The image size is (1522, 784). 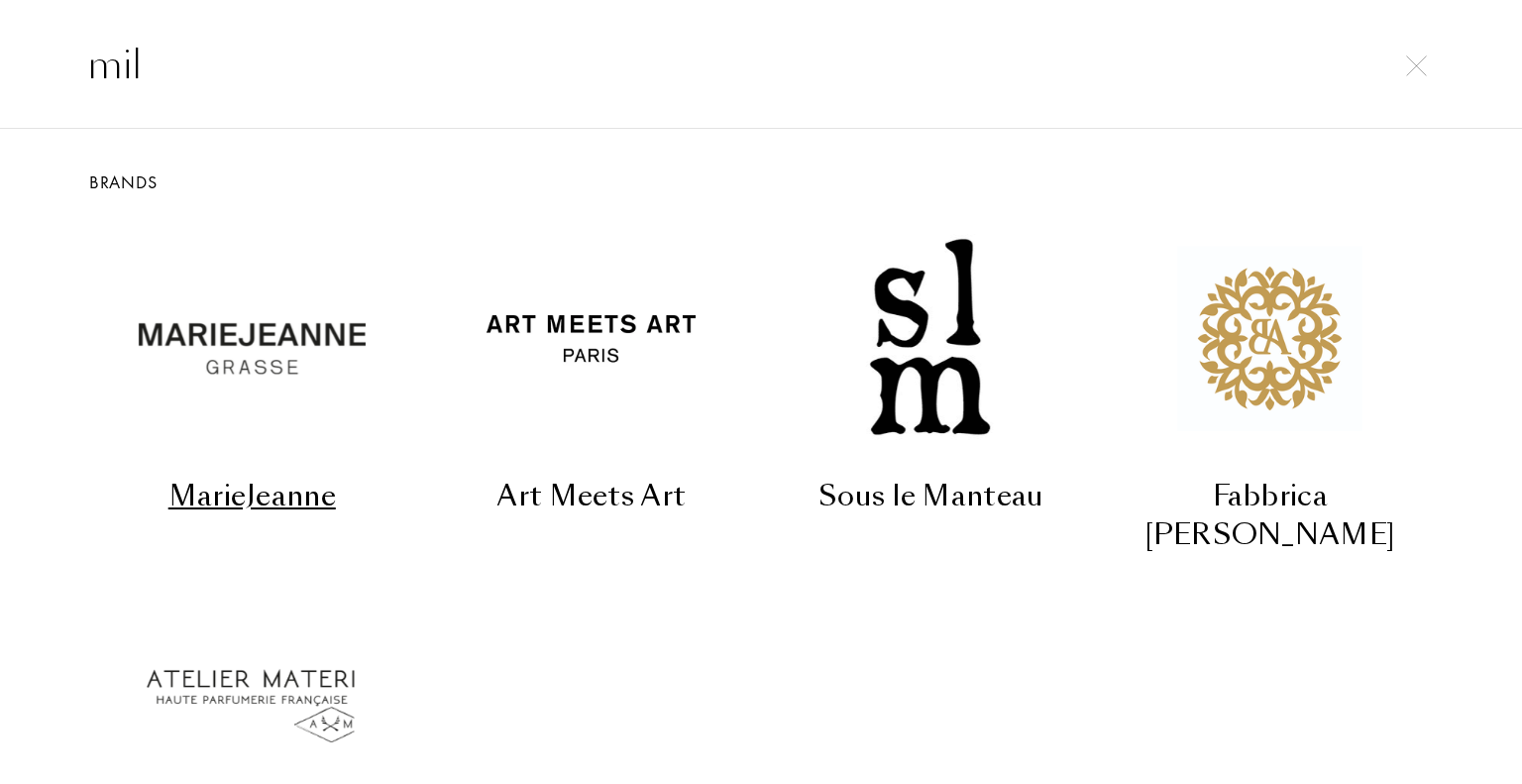 What do you see at coordinates (930, 495) in the screenshot?
I see `div: Sous le Manteau` at bounding box center [930, 495].